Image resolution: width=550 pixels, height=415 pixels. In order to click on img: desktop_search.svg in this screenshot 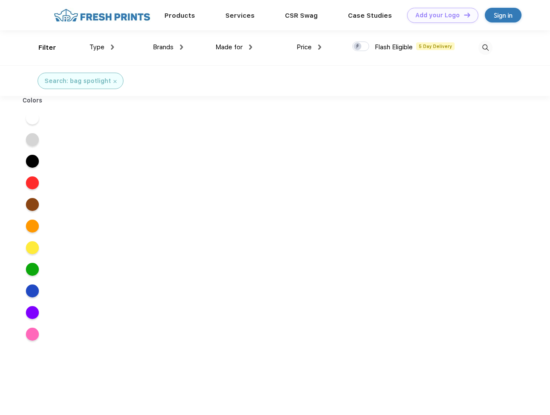, I will do `click(486, 48)`.